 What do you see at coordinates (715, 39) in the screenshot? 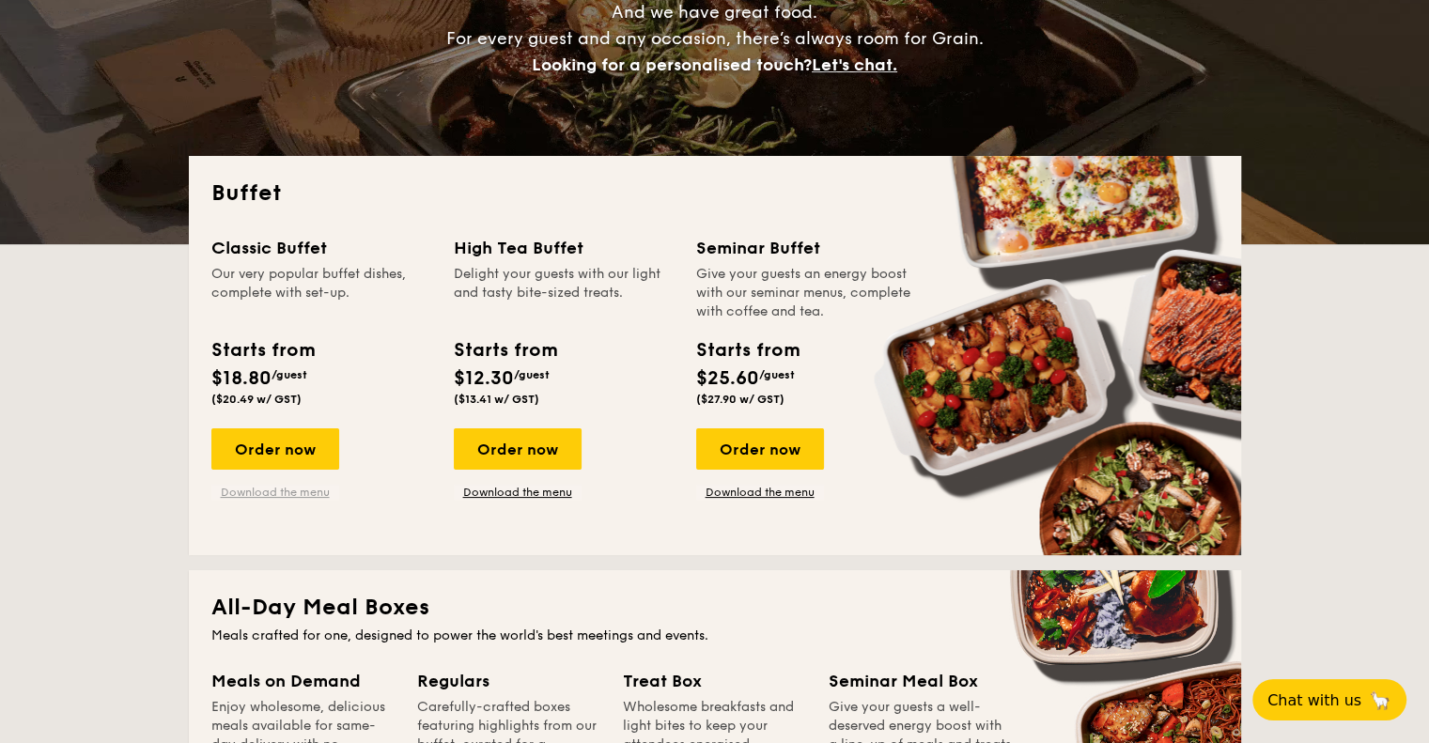
I see `span: And we have great food. For every guest and any occasion, there’s always room for Grain.` at bounding box center [715, 39].